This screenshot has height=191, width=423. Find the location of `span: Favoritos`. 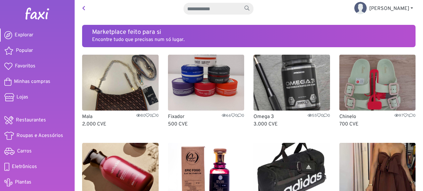

span: Favoritos is located at coordinates (25, 66).